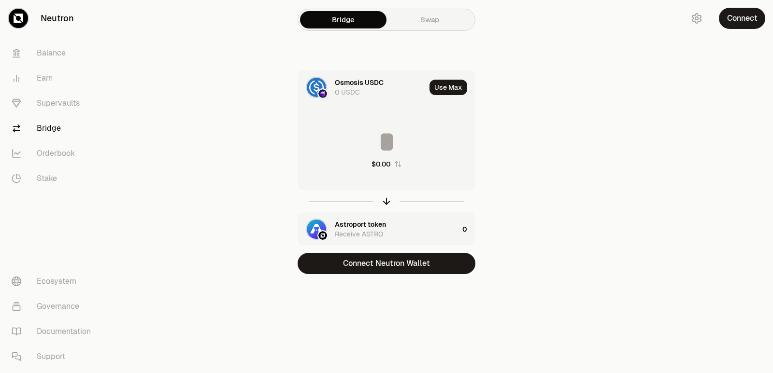 This screenshot has height=373, width=773. I want to click on a: Swap, so click(429, 20).